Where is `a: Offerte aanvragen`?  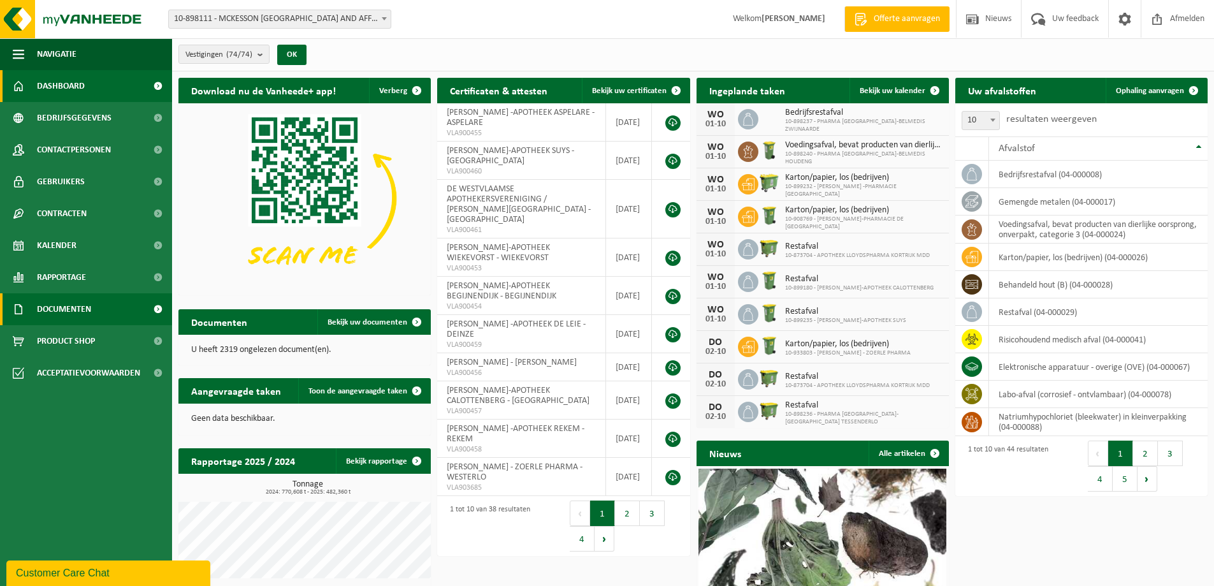
a: Offerte aanvragen is located at coordinates (897, 19).